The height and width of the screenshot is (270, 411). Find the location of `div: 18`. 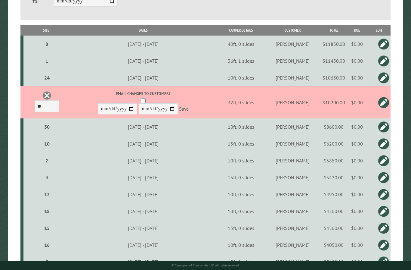

div: 18 is located at coordinates (47, 211).